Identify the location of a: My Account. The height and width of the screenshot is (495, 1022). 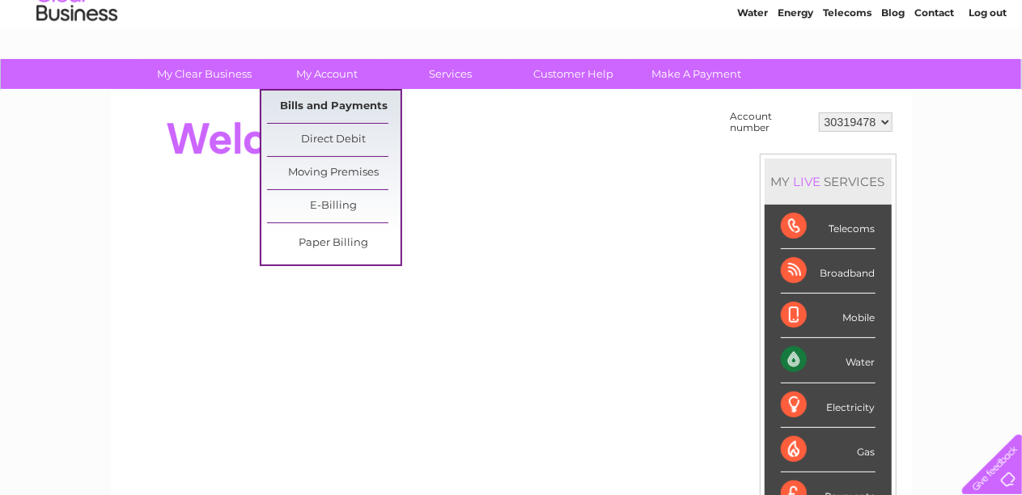
(327, 74).